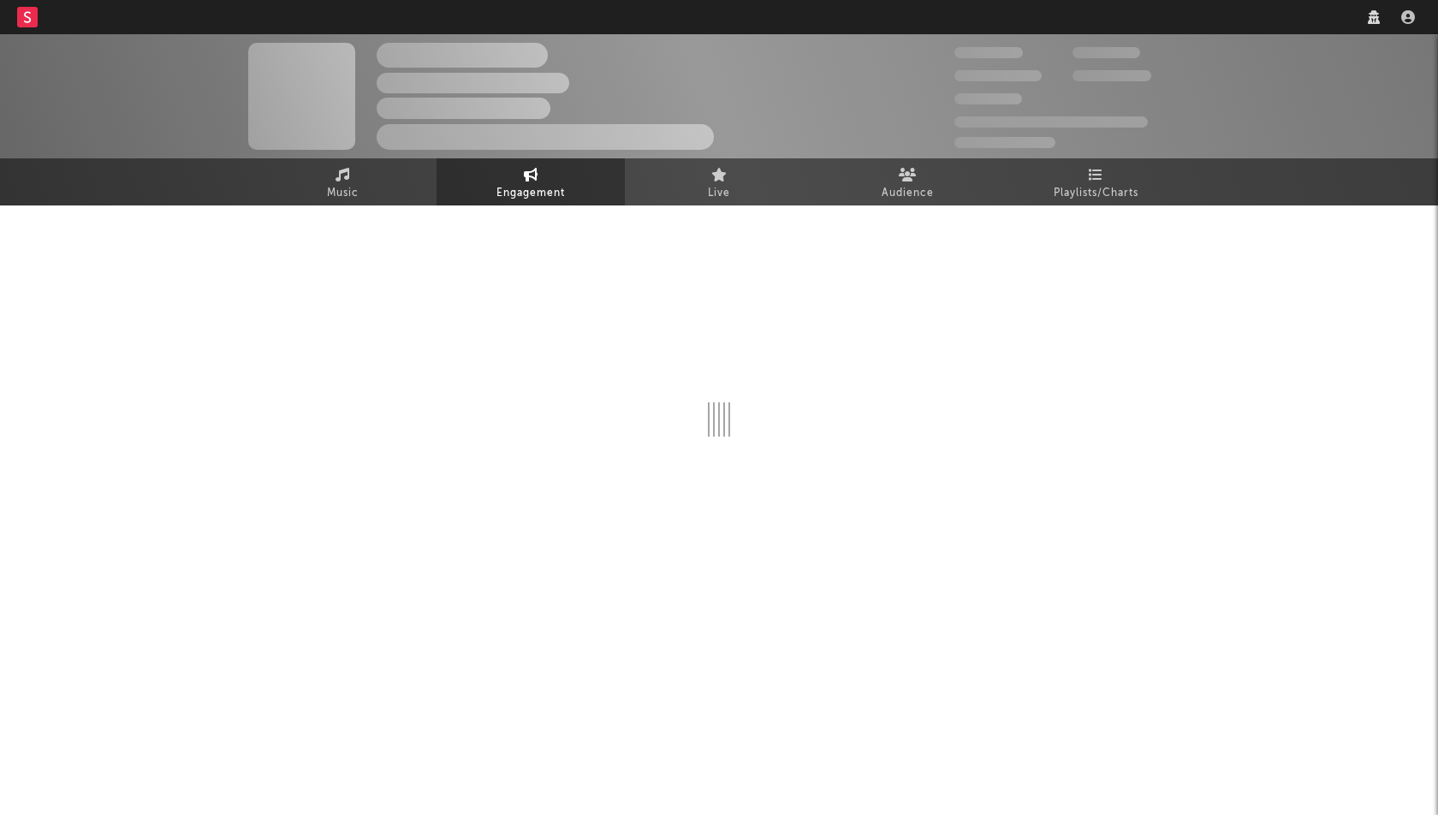  I want to click on span: Music, so click(342, 193).